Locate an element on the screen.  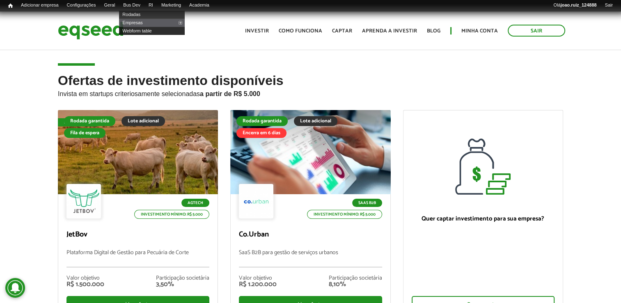
p: JetBov is located at coordinates (138, 235).